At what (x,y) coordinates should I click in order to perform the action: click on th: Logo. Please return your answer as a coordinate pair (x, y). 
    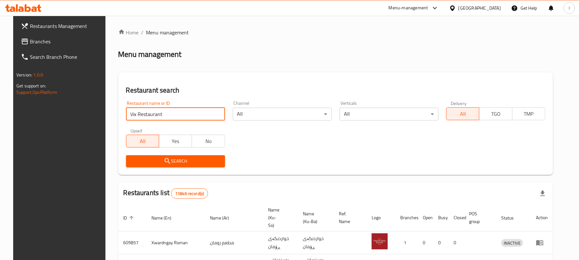
    Looking at the image, I should click on (381, 218).